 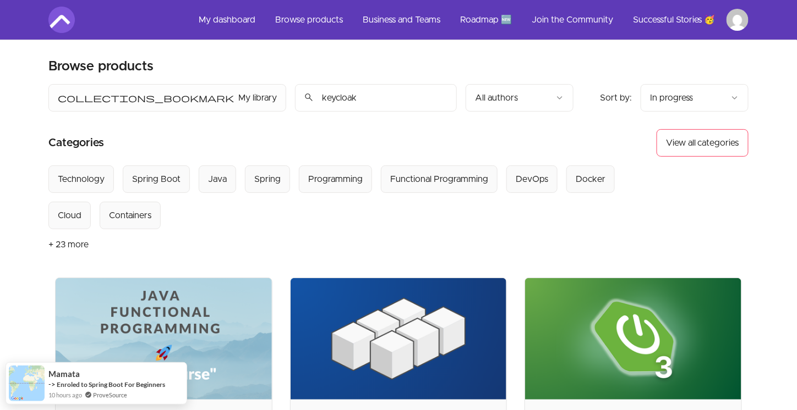 What do you see at coordinates (633, 339) in the screenshot?
I see `img: Product image for Spring Boot For Beginners` at bounding box center [633, 339].